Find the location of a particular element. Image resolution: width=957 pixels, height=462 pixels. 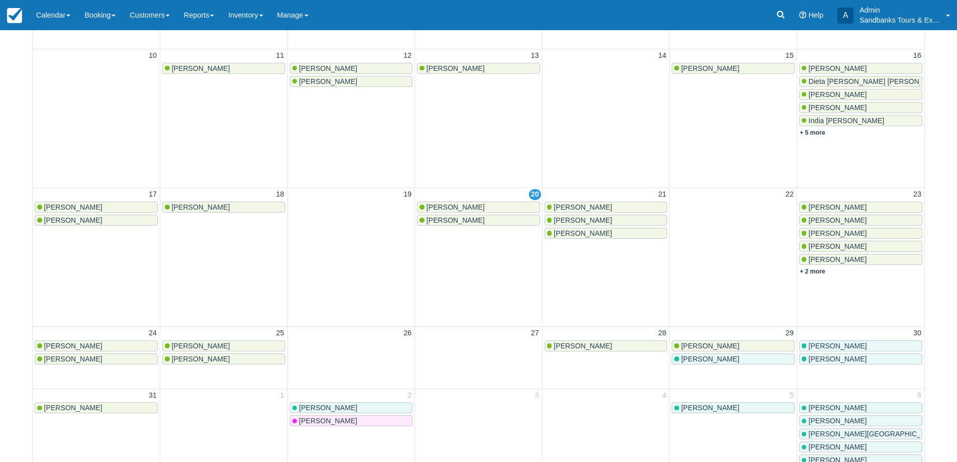

a: 28 is located at coordinates (662, 333).